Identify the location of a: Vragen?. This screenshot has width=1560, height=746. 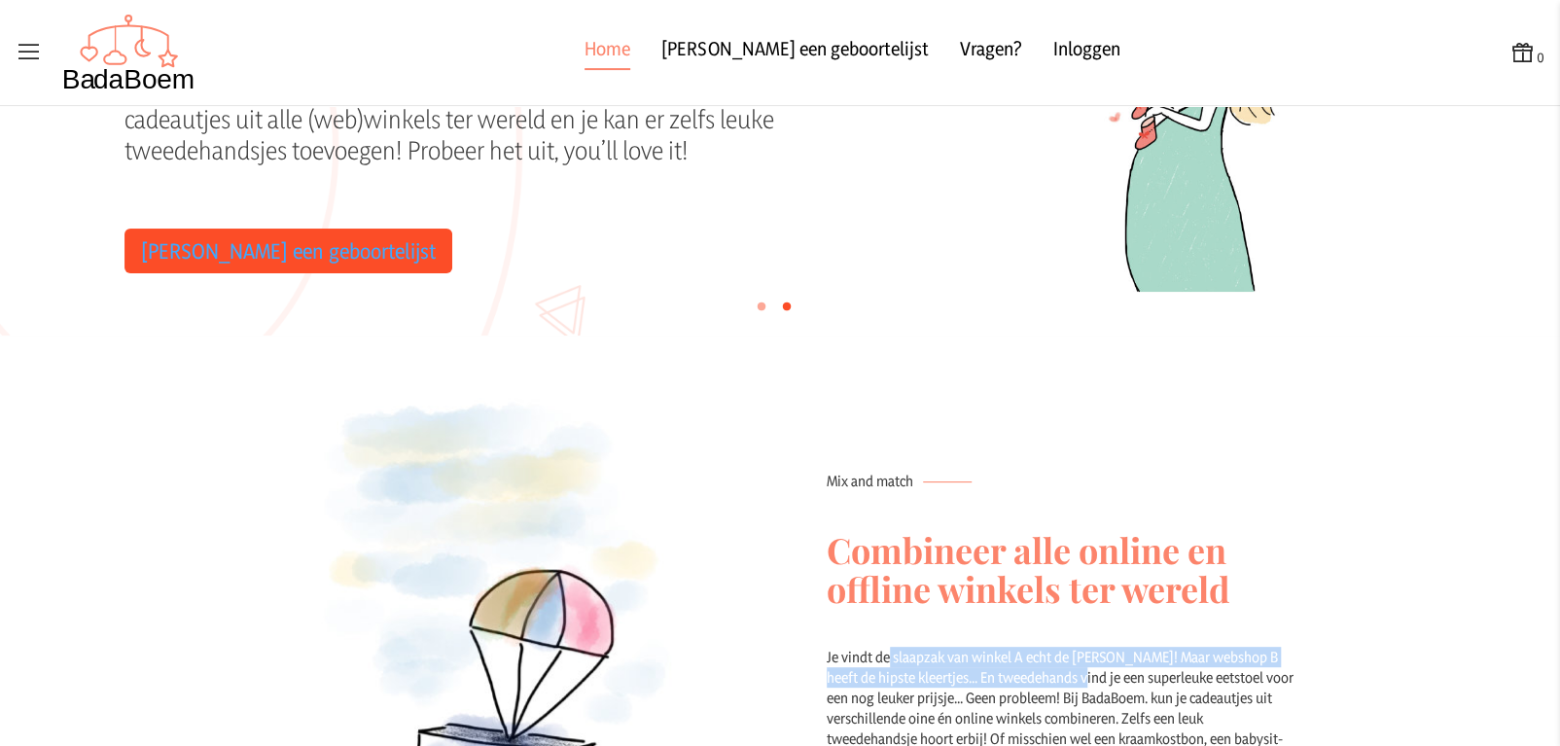
(990, 53).